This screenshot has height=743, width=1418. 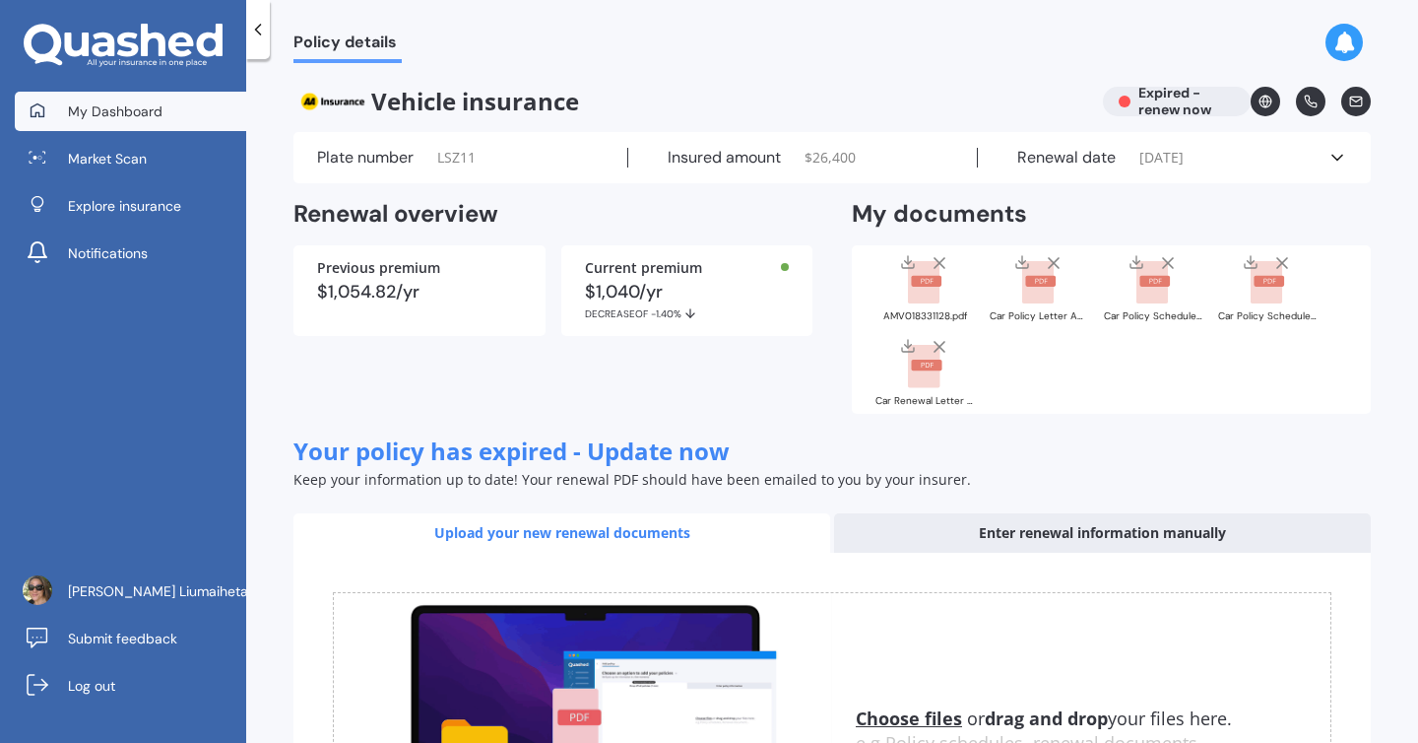 What do you see at coordinates (1046, 718) in the screenshot?
I see `b: drag and drop` at bounding box center [1046, 718].